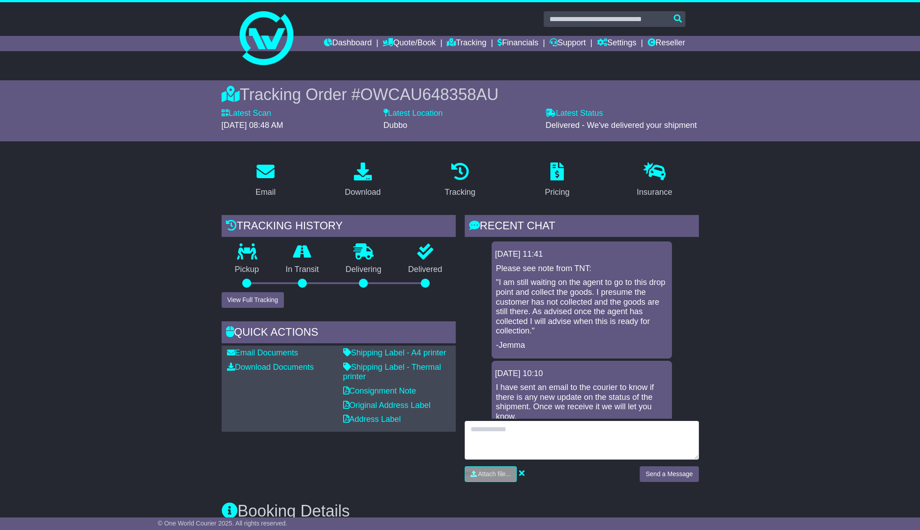  Describe the element at coordinates (395, 353) in the screenshot. I see `a: Shipping Label - A4 printer` at that location.